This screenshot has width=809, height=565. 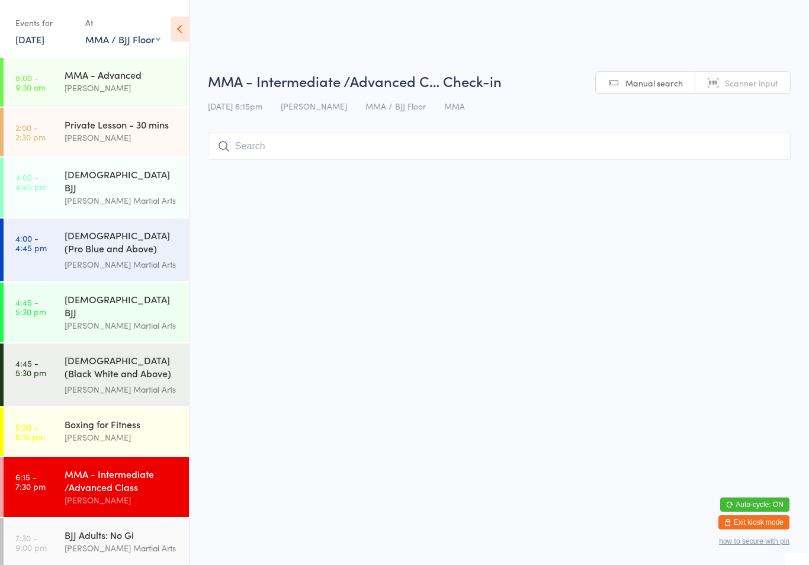 What do you see at coordinates (30, 481) in the screenshot?
I see `time: 6:15 - 7:30 pm` at bounding box center [30, 481].